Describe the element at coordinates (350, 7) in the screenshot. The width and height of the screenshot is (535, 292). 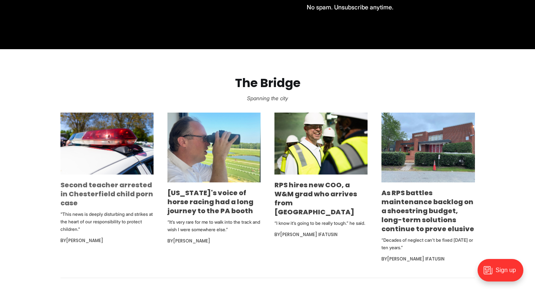
I see `span: No spam. Unsubscribe anytime.` at that location.